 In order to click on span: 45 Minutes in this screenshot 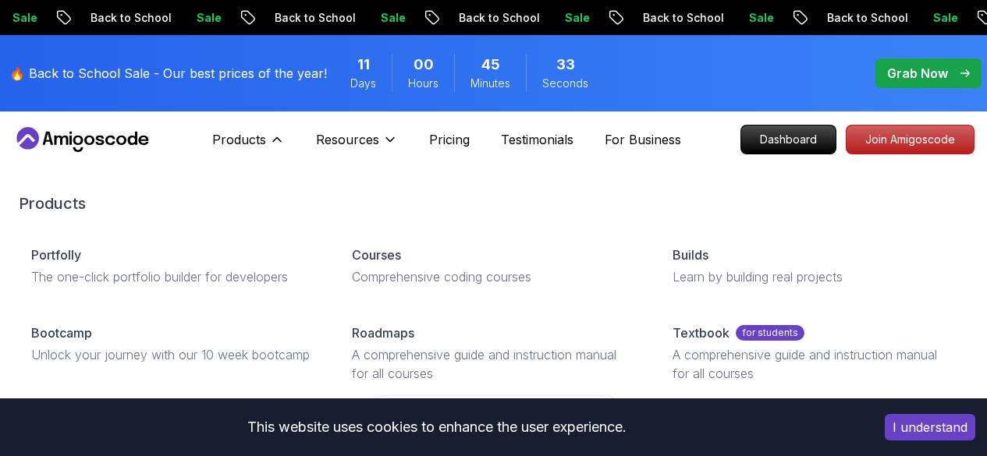, I will do `click(491, 65)`.